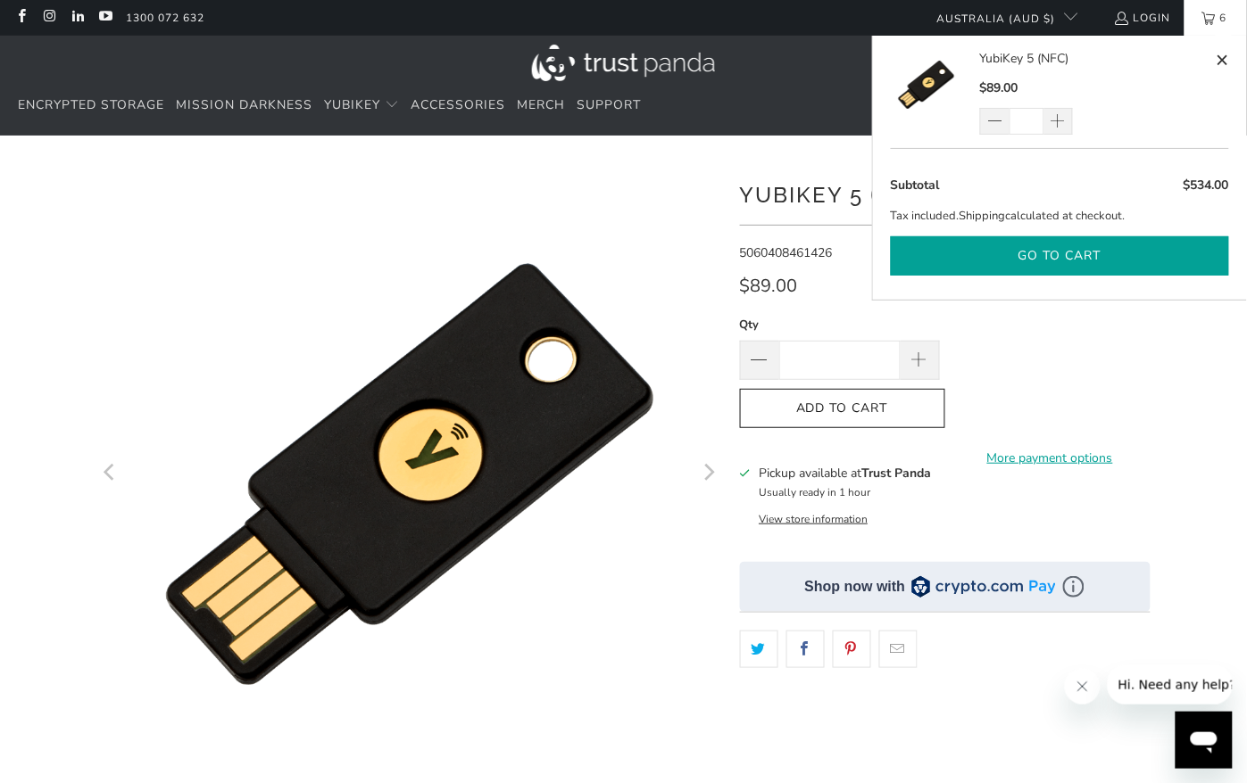 Image resolution: width=1247 pixels, height=783 pixels. What do you see at coordinates (842, 409) in the screenshot?
I see `span: Add to Cart` at bounding box center [842, 409].